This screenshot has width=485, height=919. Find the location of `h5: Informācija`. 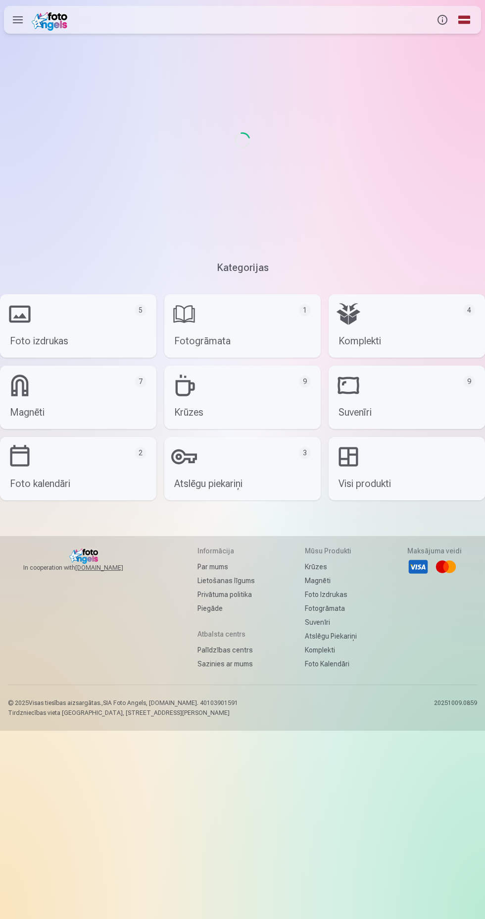

h5: Informācija is located at coordinates (226, 551).